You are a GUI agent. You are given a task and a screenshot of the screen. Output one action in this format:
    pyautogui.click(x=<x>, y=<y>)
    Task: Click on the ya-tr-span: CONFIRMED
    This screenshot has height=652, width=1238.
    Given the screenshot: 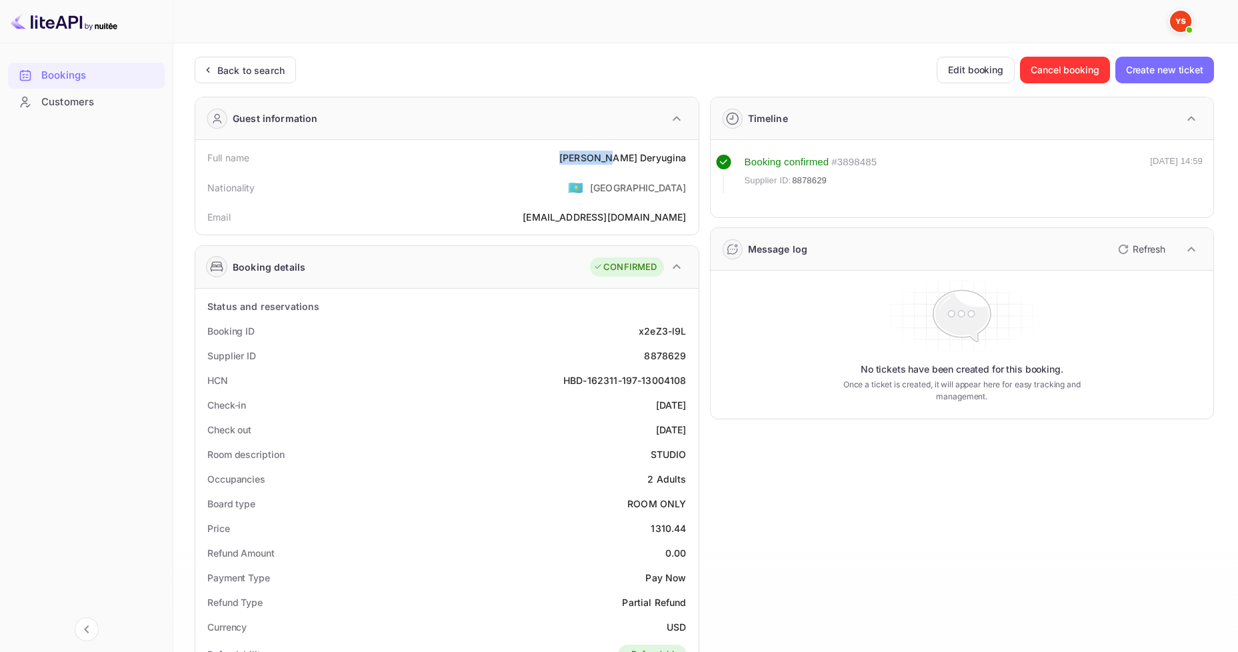 What is the action you would take?
    pyautogui.click(x=630, y=267)
    